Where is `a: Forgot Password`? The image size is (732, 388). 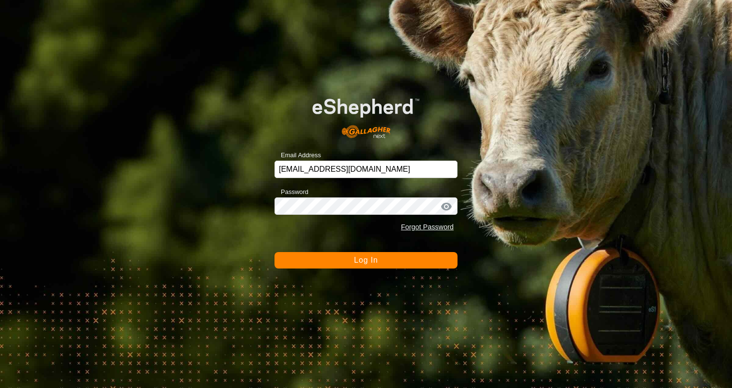
a: Forgot Password is located at coordinates (427, 227).